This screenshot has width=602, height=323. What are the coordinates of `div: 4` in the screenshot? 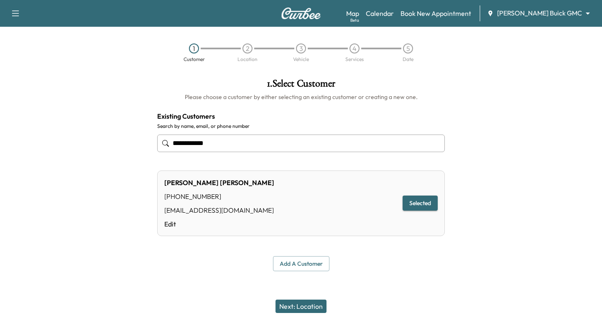 It's located at (354, 48).